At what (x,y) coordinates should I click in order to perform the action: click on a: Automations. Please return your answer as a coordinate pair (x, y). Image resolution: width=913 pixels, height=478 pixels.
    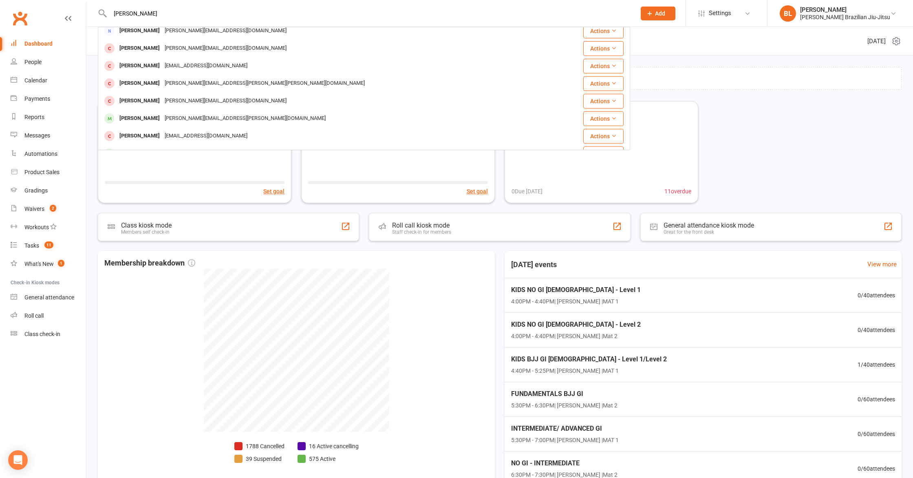
    Looking at the image, I should click on (48, 154).